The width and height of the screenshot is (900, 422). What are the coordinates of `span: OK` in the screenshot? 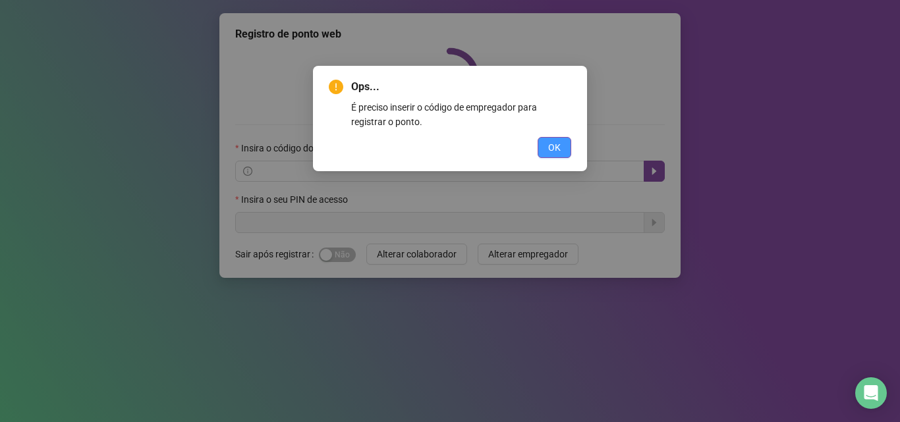 It's located at (554, 148).